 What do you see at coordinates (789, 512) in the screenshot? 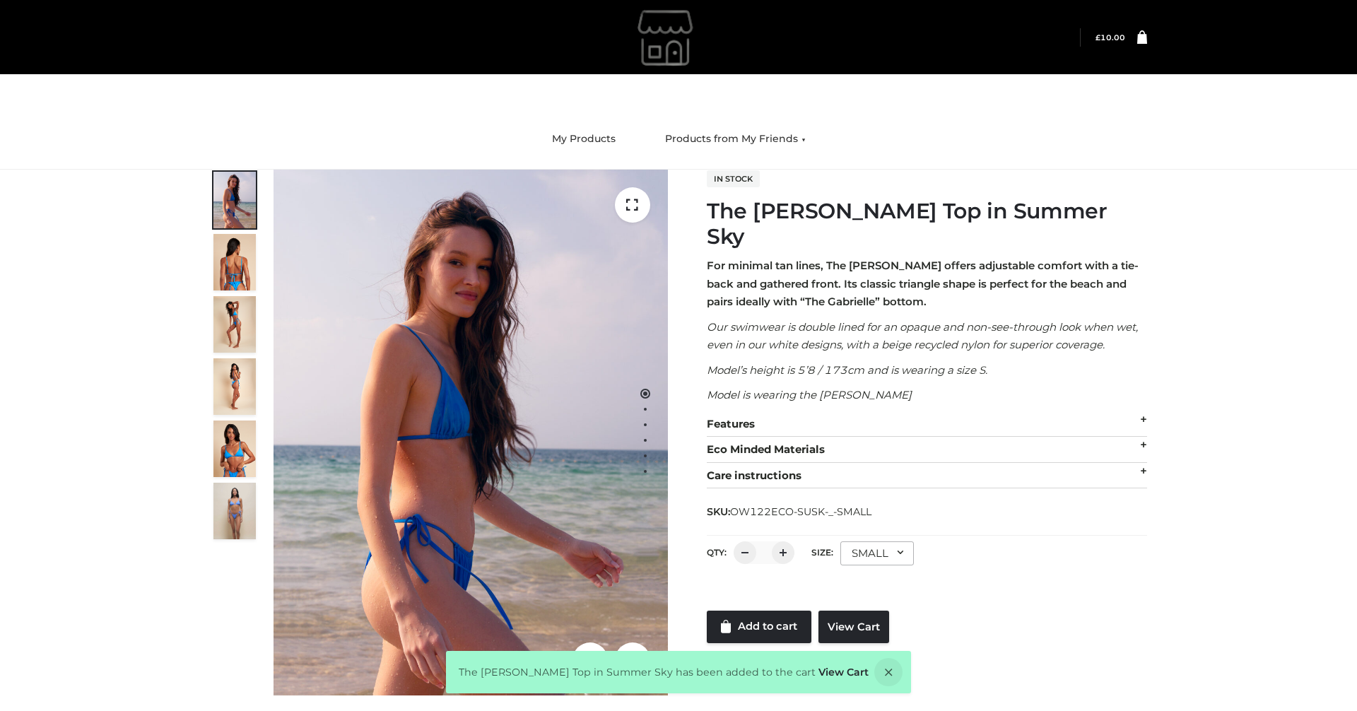
I see `span: SKU:` at bounding box center [789, 512].